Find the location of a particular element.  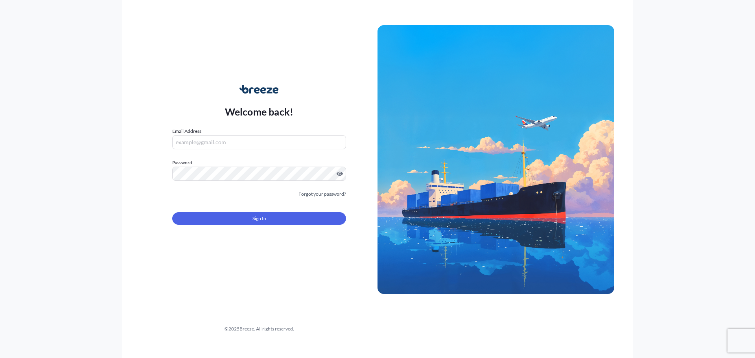

button: Sign In is located at coordinates (259, 219).